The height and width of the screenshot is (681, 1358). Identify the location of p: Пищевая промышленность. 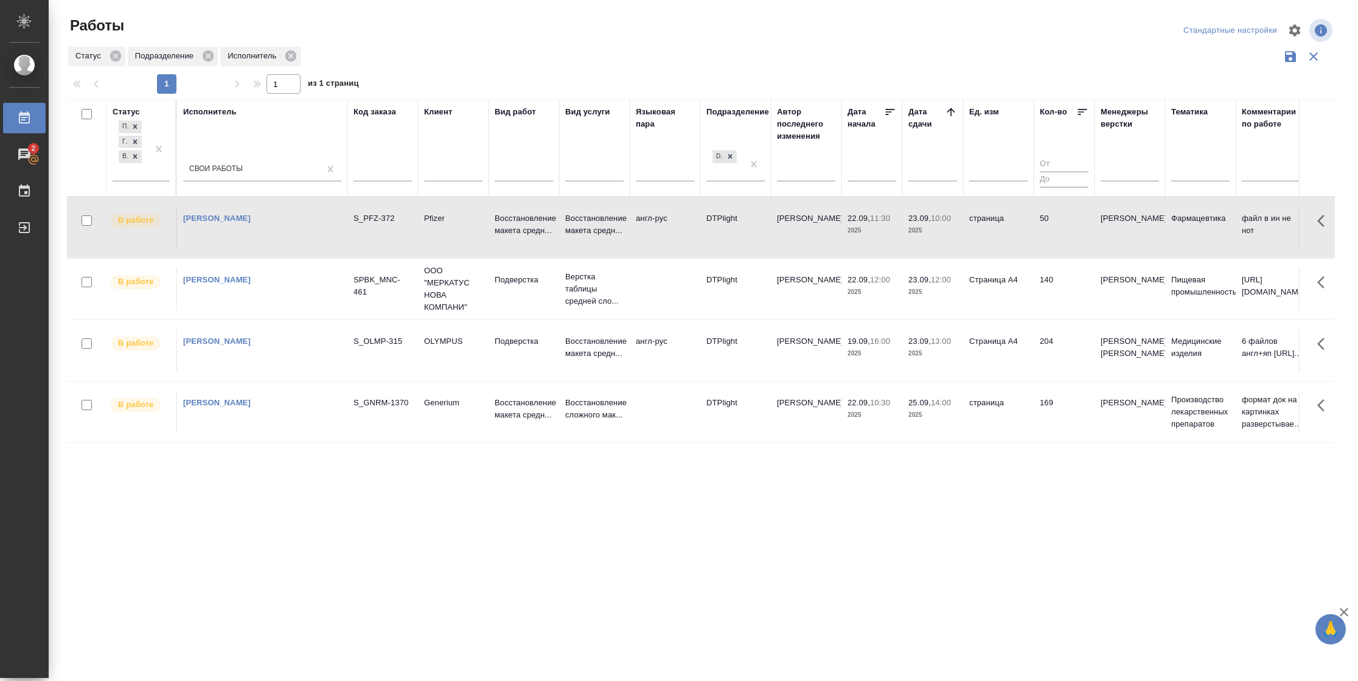
(1201, 286).